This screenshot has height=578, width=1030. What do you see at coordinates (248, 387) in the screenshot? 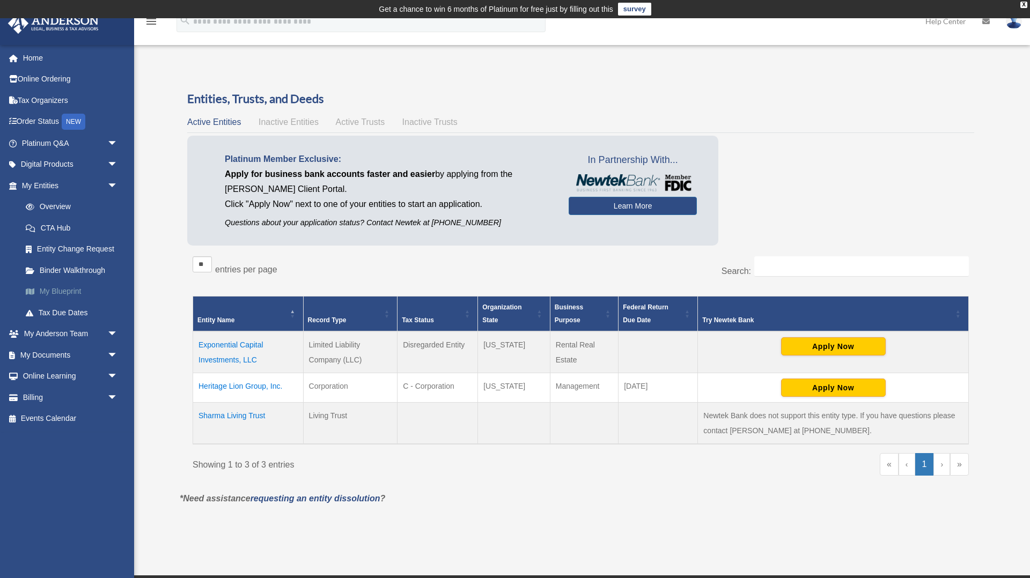
I see `td: Heritage Lion Group, Inc.` at bounding box center [248, 387].